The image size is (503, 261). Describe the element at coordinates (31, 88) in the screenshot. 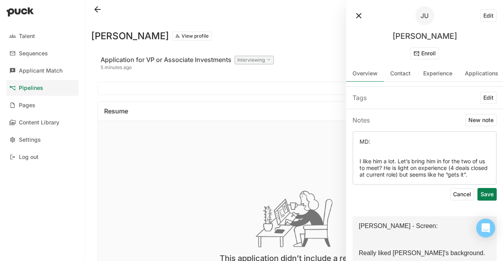

I see `div: Pipelines` at that location.